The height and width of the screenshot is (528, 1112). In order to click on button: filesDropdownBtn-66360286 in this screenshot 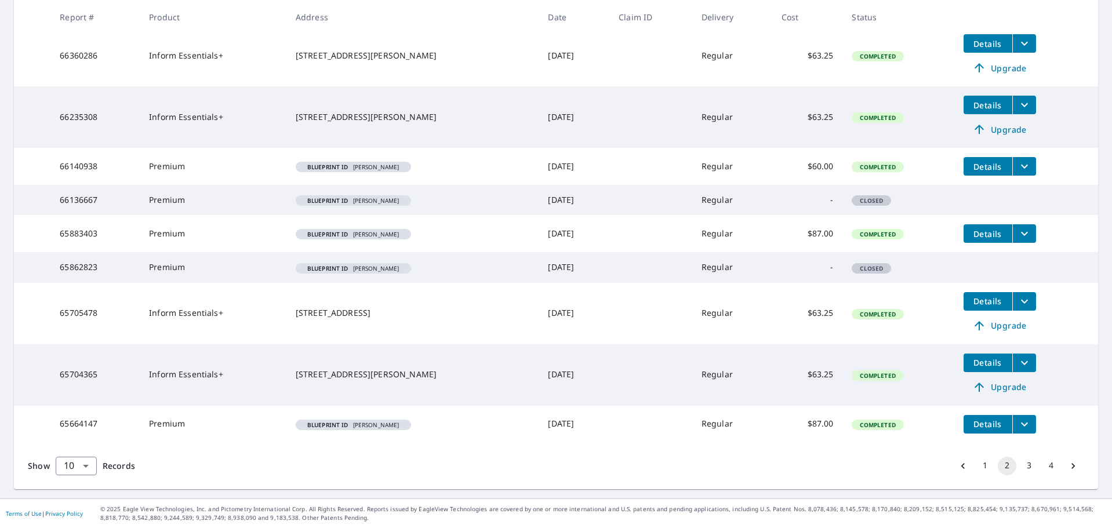, I will do `click(1024, 43)`.